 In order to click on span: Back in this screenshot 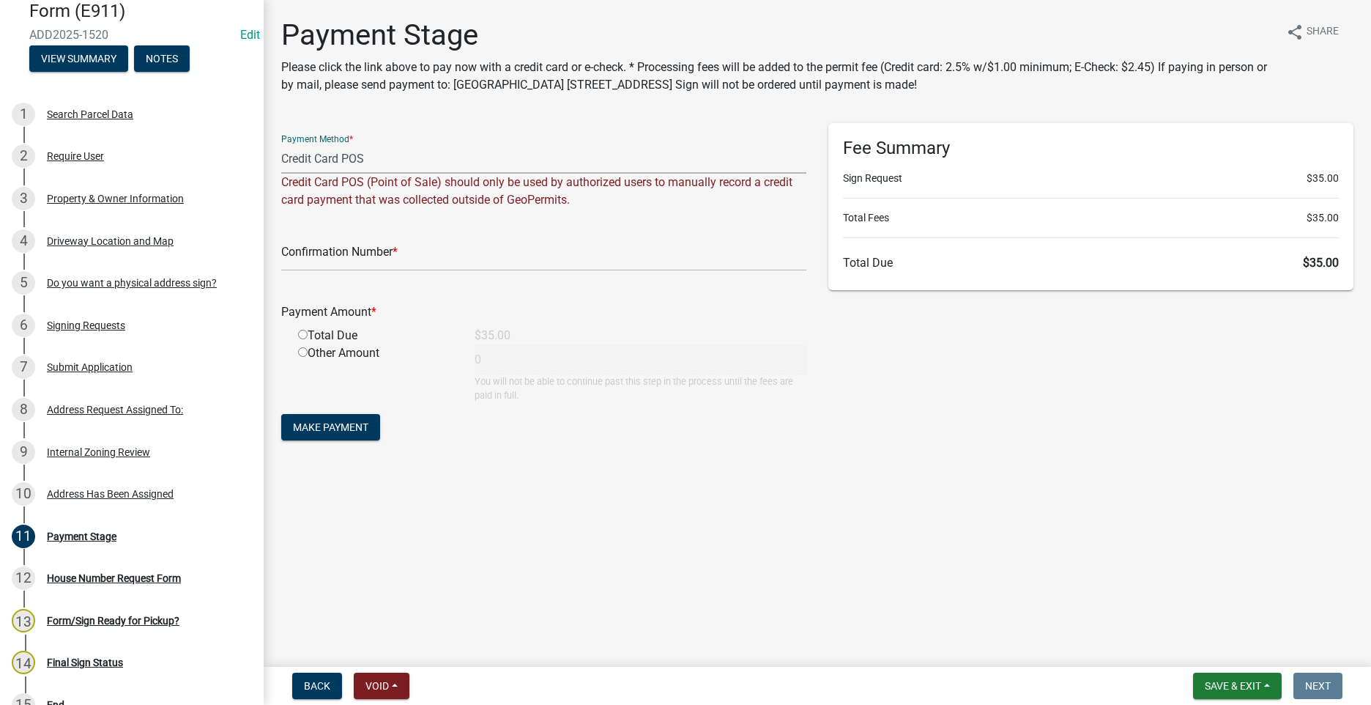, I will do `click(317, 686)`.